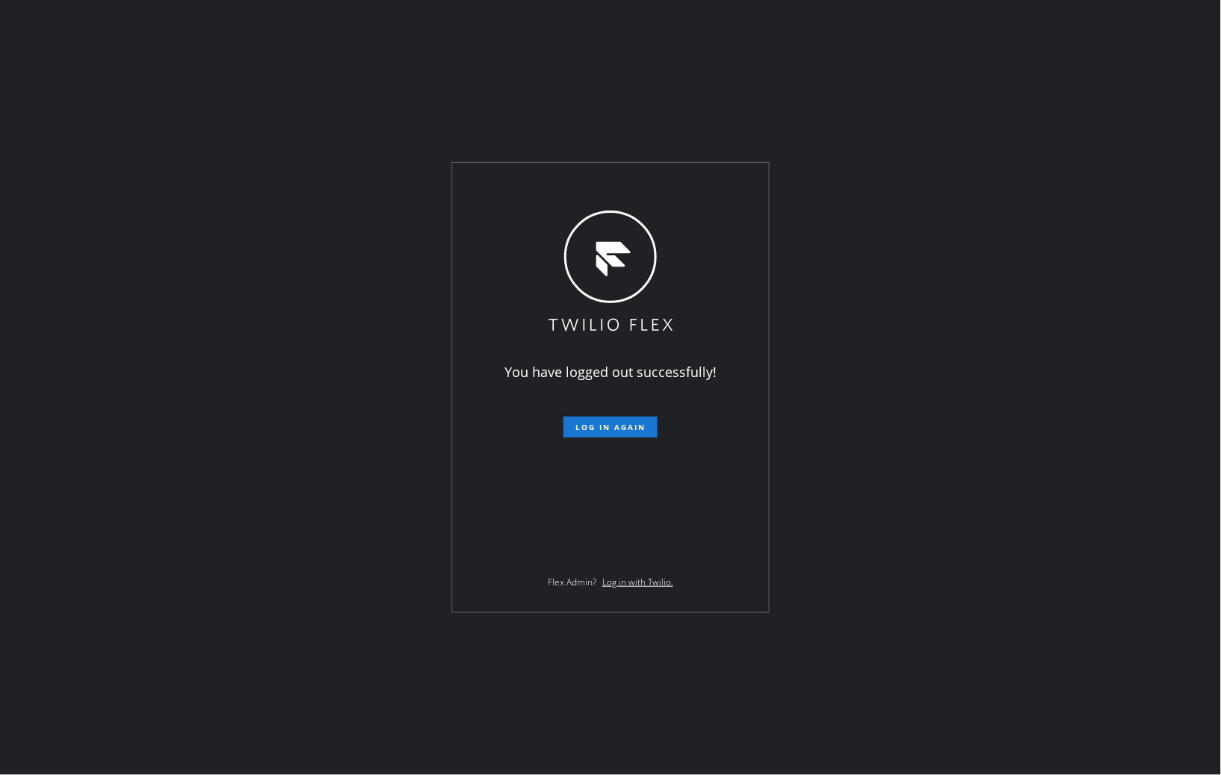 The image size is (1221, 775). What do you see at coordinates (610, 427) in the screenshot?
I see `span: Log in again` at bounding box center [610, 427].